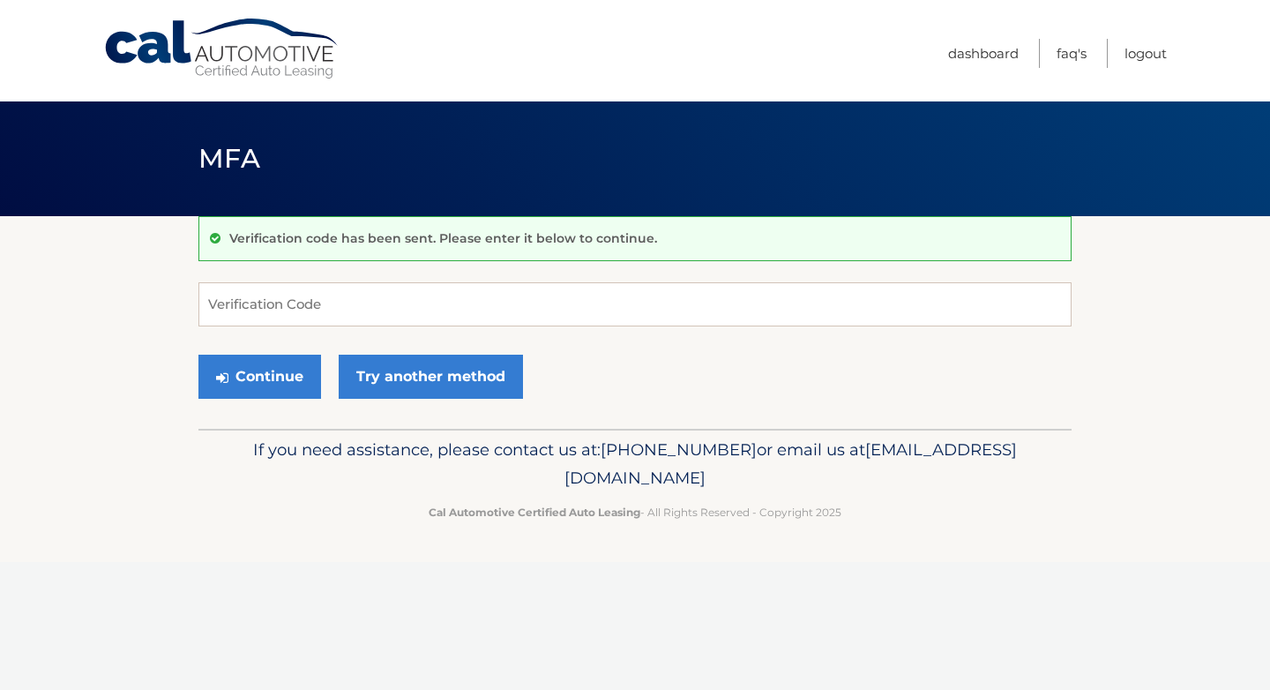 This screenshot has width=1270, height=690. Describe the element at coordinates (443, 238) in the screenshot. I see `p: Verification code has been sent. Please enter it below to continue.` at that location.